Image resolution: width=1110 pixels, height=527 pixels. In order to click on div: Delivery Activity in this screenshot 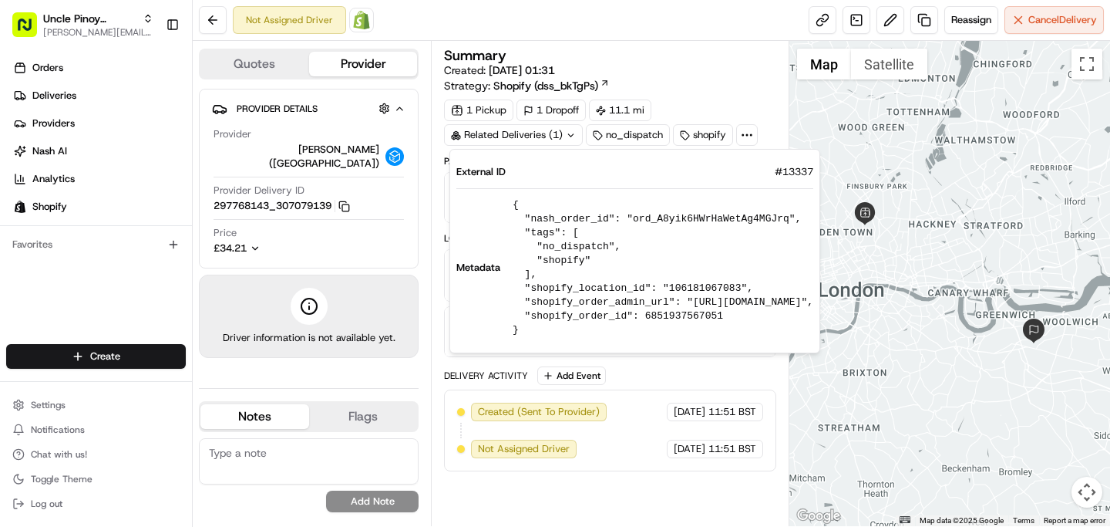, I will do `click(486, 375)`.